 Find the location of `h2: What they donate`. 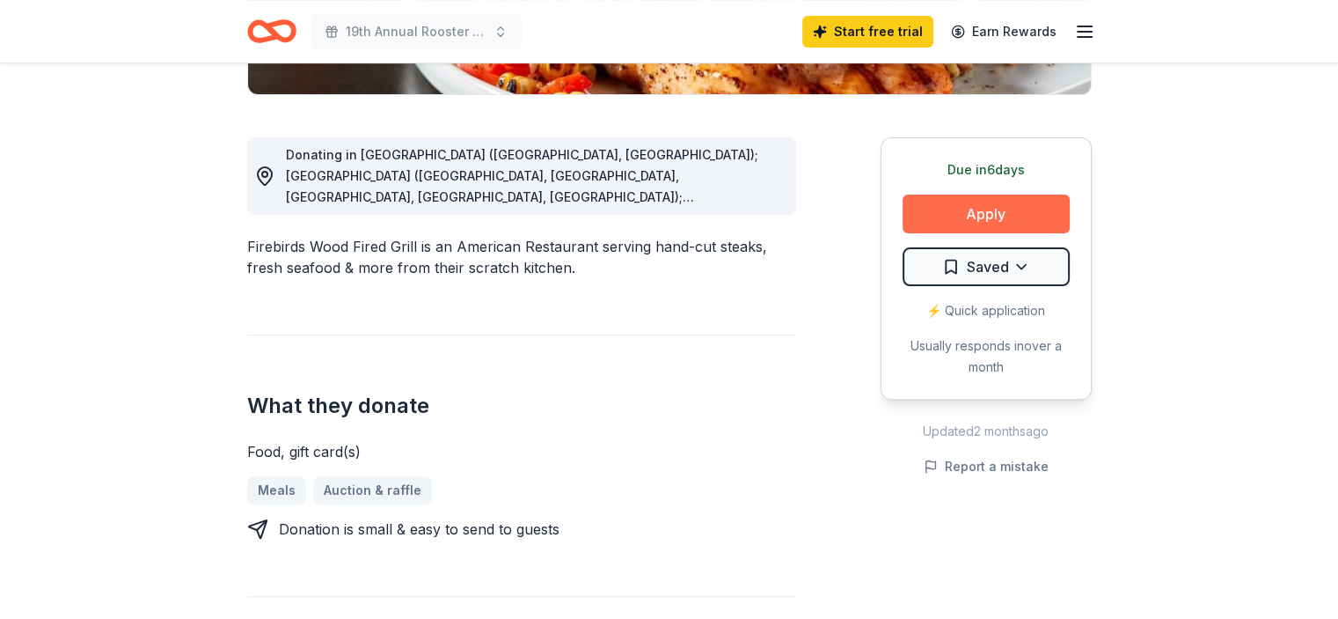

h2: What they donate is located at coordinates (522, 406).